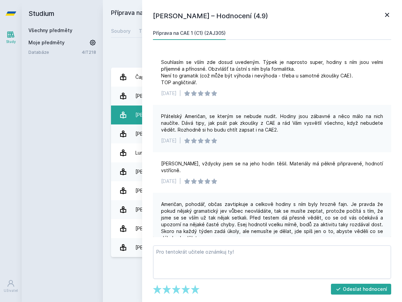  What do you see at coordinates (121, 31) in the screenshot?
I see `div: Soubory` at bounding box center [121, 31].